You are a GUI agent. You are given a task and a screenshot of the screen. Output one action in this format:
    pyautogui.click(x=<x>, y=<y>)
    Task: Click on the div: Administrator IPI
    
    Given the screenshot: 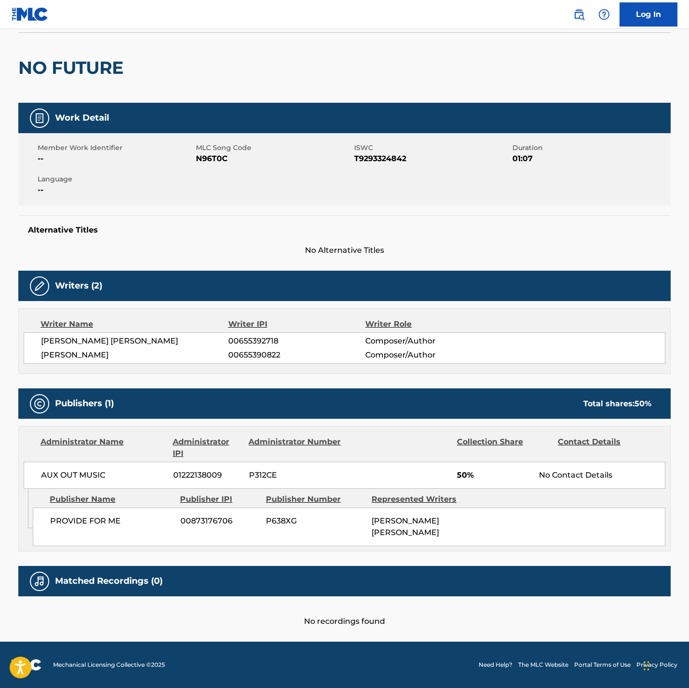 What is the action you would take?
    pyautogui.click(x=207, y=448)
    